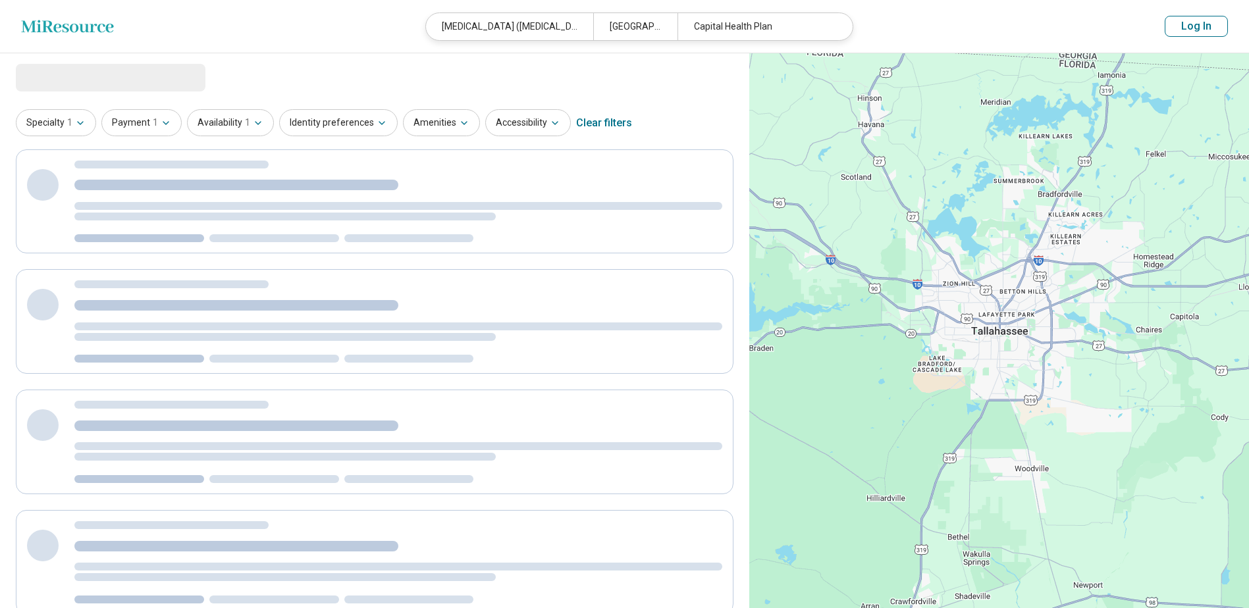 The height and width of the screenshot is (608, 1249). Describe the element at coordinates (604, 123) in the screenshot. I see `div: Clear filters` at that location.